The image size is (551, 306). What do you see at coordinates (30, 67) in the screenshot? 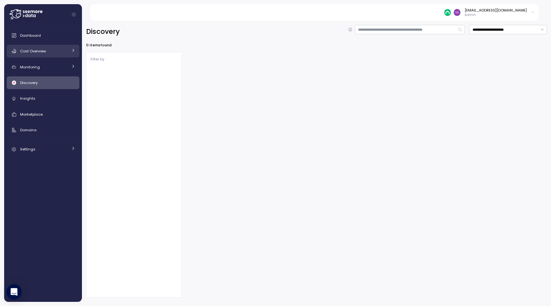
I see `span: Monitoring` at bounding box center [30, 67].